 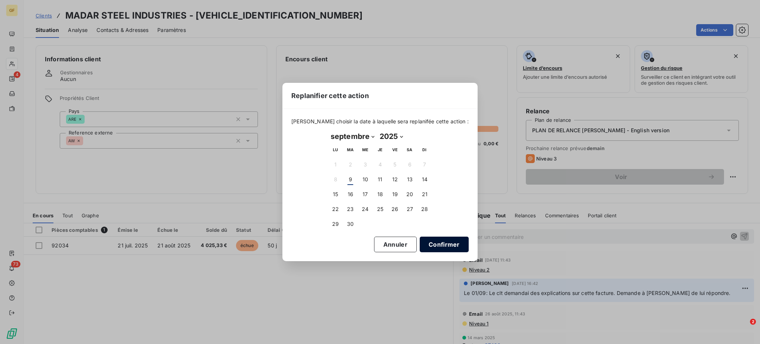 What do you see at coordinates (395, 194) in the screenshot?
I see `button: 19` at bounding box center [395, 194].